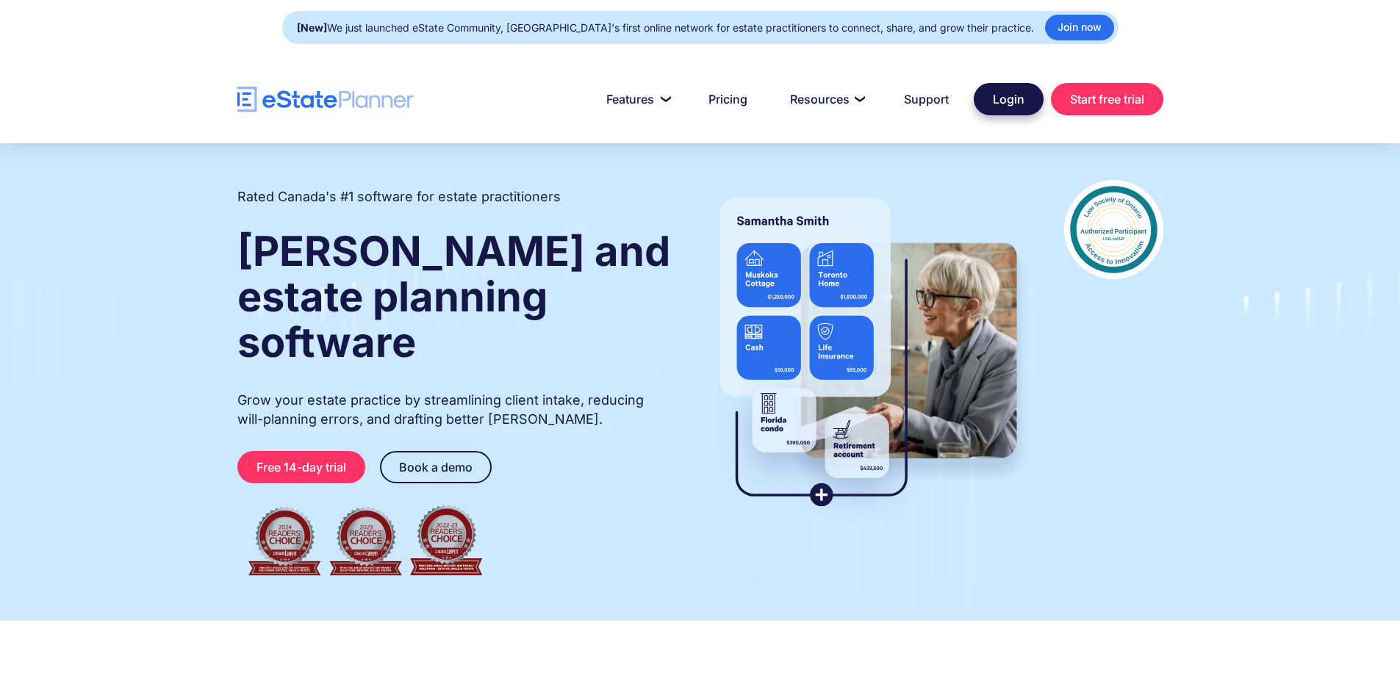 This screenshot has width=1400, height=675. I want to click on a: Start free trial, so click(1107, 99).